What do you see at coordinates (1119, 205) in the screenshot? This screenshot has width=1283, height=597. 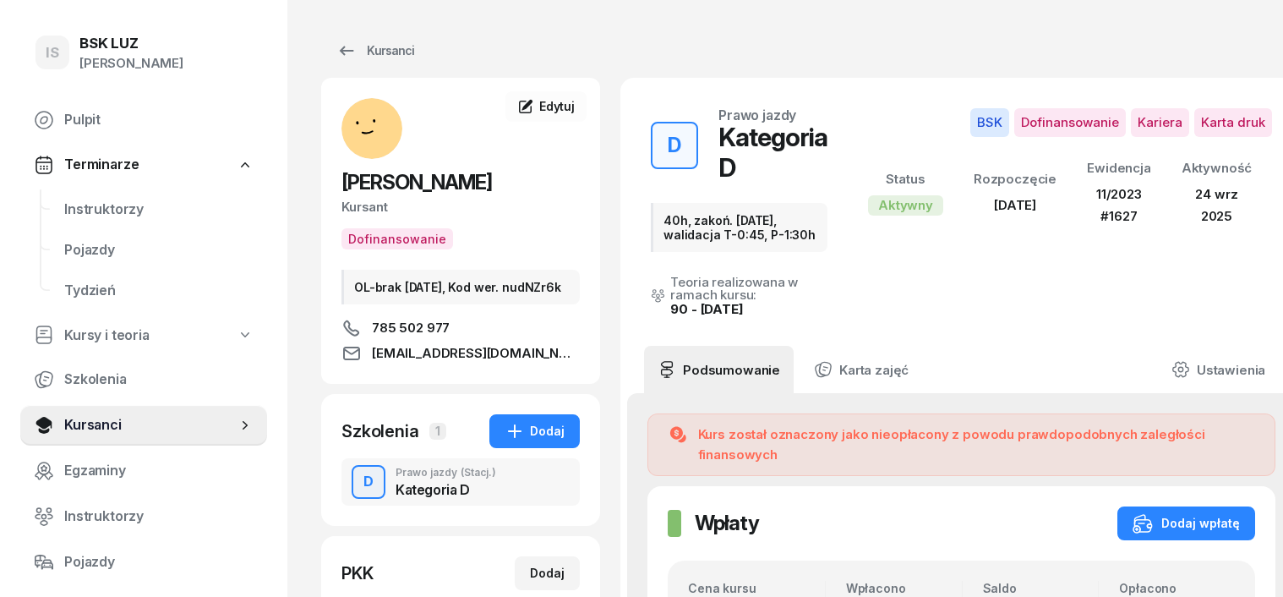 I see `span: 11/2023 #1627` at bounding box center [1119, 205].